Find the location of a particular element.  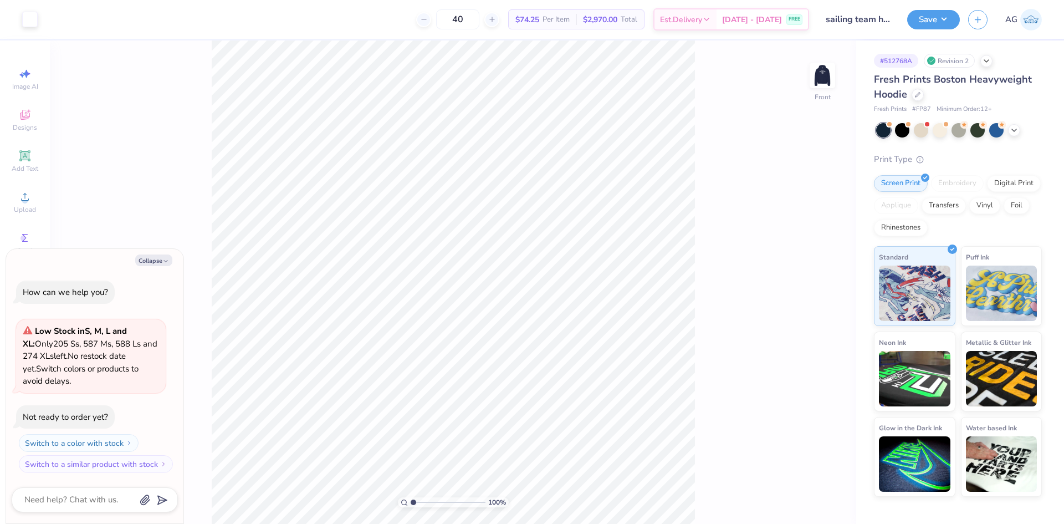

div: # 512768A is located at coordinates (896, 60).